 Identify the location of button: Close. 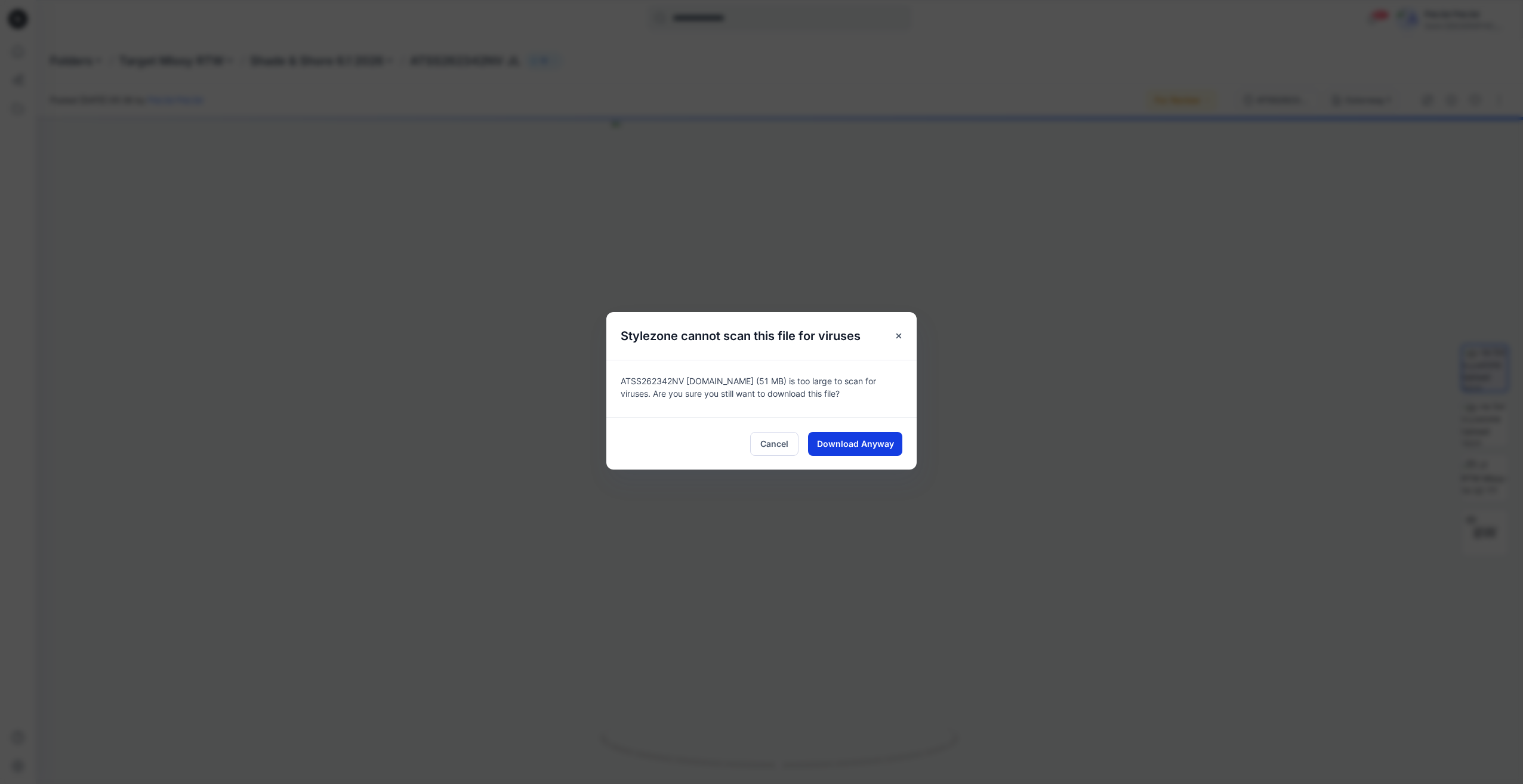
(899, 335).